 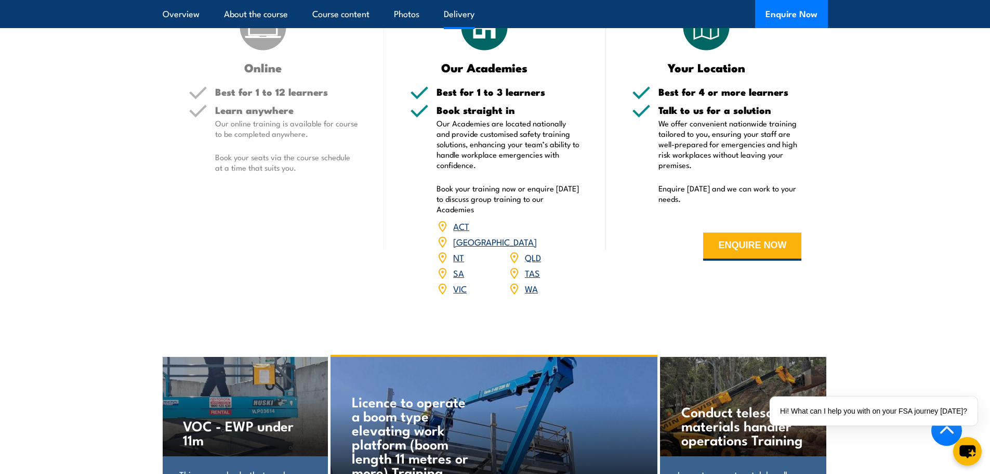 What do you see at coordinates (460, 288) in the screenshot?
I see `a: VIC` at bounding box center [460, 288].